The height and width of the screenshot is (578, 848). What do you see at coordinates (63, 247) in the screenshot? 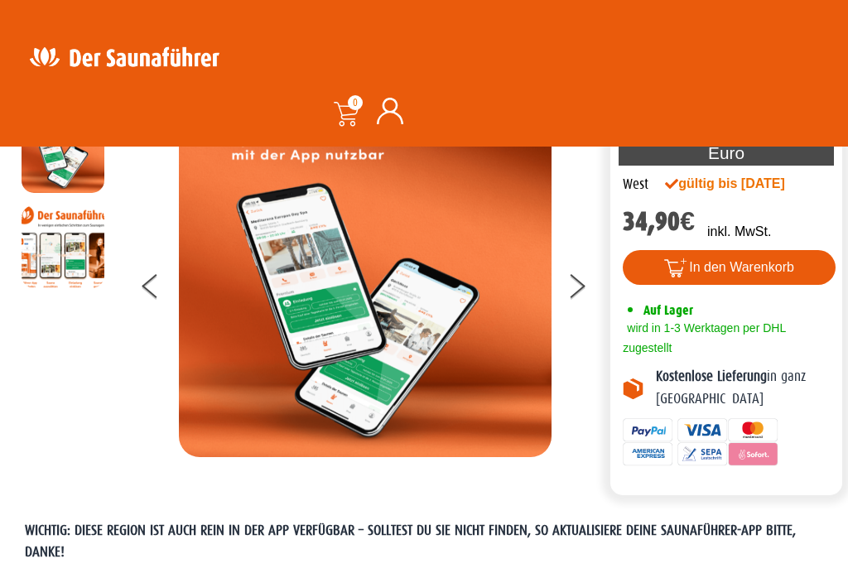
I see `img: Anleitung7tn` at bounding box center [63, 247].